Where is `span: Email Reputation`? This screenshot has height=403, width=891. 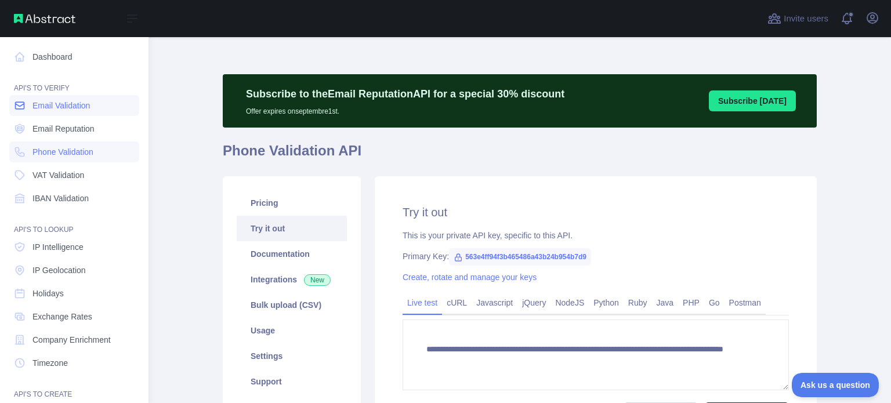 span: Email Reputation is located at coordinates (63, 129).